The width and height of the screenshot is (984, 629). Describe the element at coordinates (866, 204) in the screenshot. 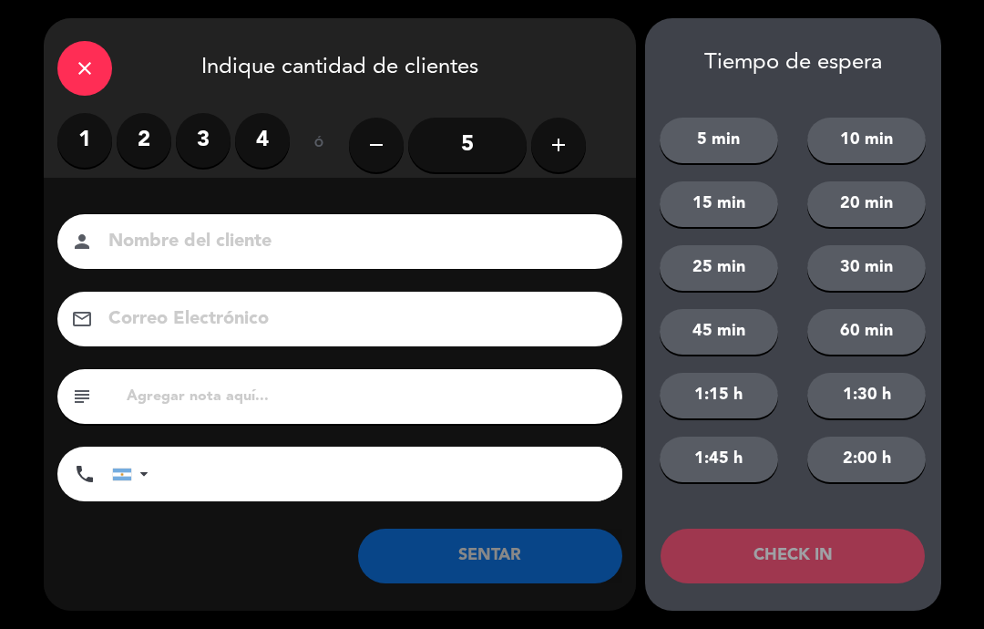

I see `button: 20 min` at that location.